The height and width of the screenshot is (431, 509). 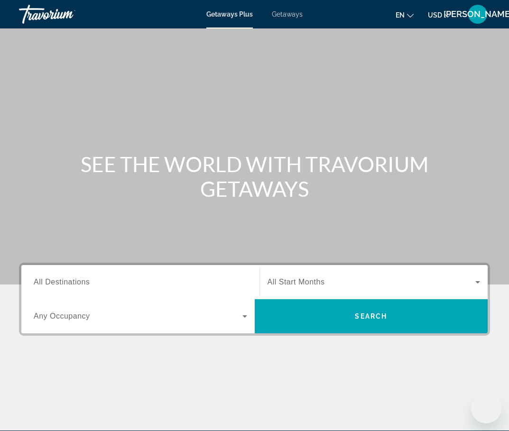 What do you see at coordinates (230, 14) in the screenshot?
I see `a: Getaways Plus` at bounding box center [230, 14].